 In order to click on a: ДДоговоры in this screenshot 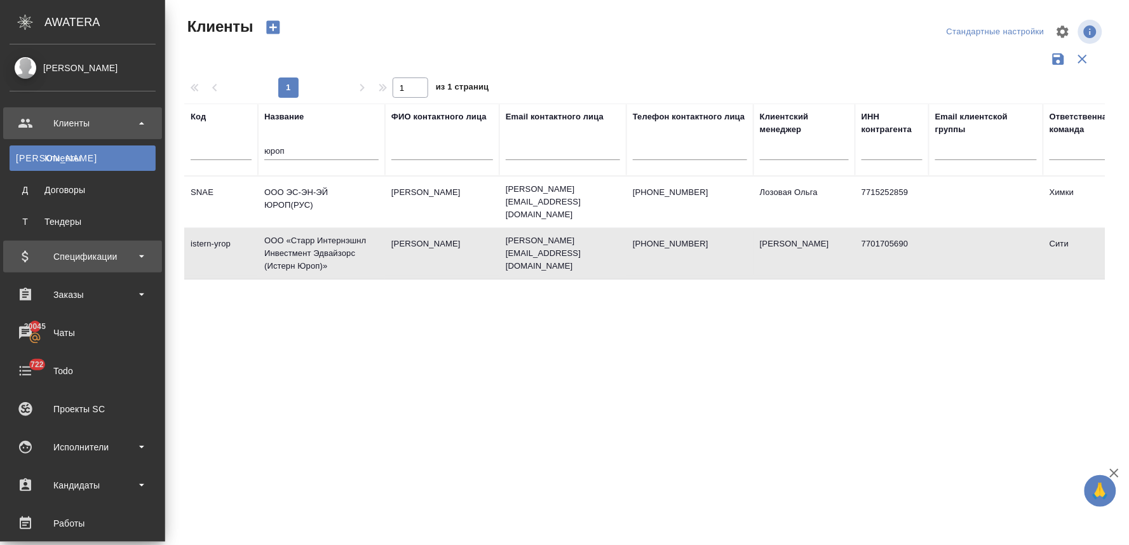, I will do `click(83, 190)`.